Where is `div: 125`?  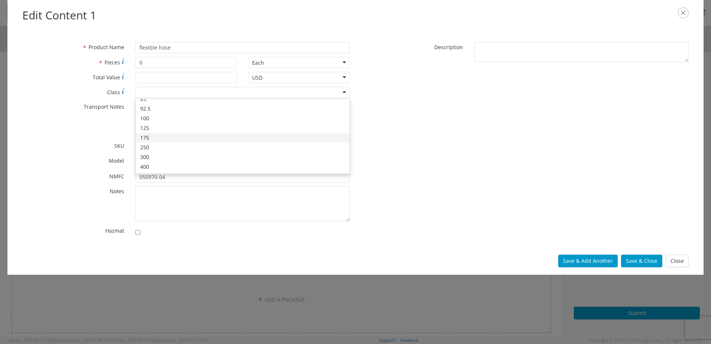 div: 125 is located at coordinates (242, 128).